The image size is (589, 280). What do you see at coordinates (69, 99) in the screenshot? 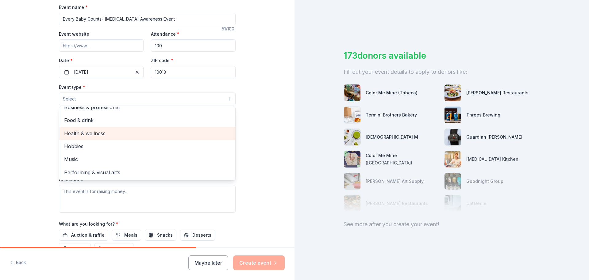
I see `span: Select` at bounding box center [69, 99].